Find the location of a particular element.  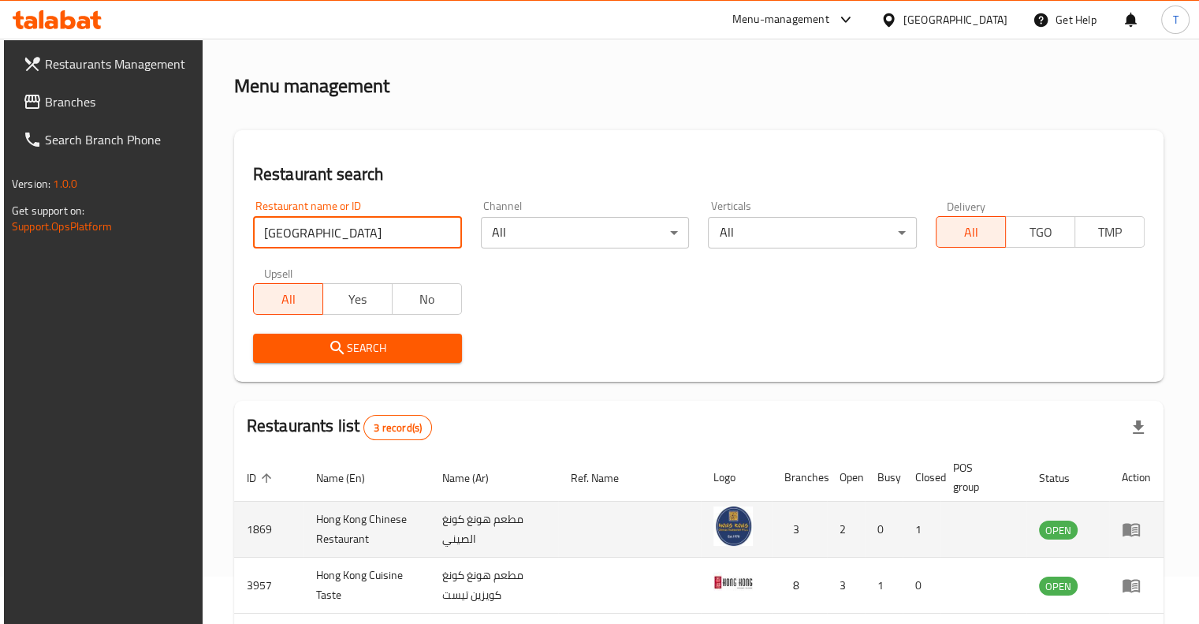

button: Search is located at coordinates (357, 348).